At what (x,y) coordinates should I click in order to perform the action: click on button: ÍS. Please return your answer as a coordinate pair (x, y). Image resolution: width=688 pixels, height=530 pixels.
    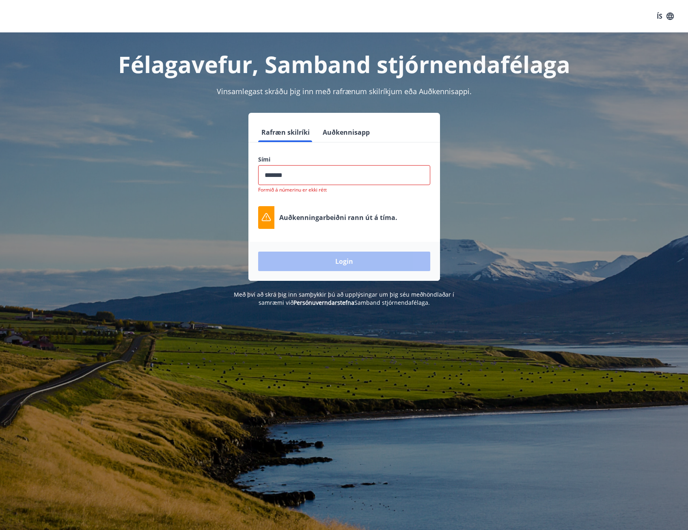
    Looking at the image, I should click on (666, 16).